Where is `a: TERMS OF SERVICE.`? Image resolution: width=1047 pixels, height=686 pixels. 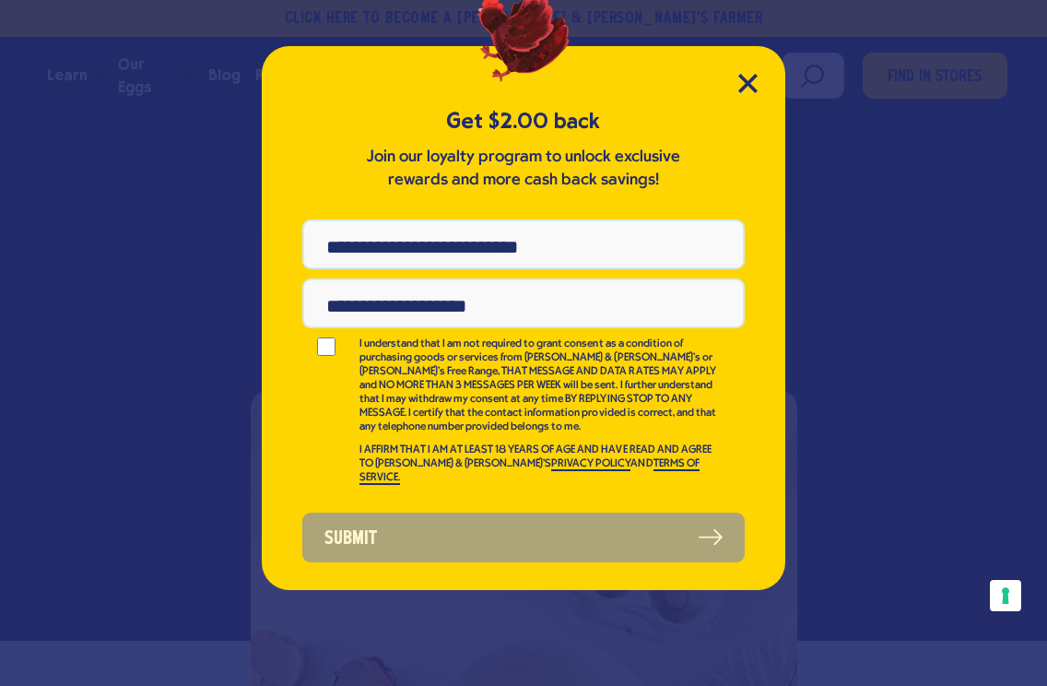
a: TERMS OF SERVICE. is located at coordinates (529, 471).